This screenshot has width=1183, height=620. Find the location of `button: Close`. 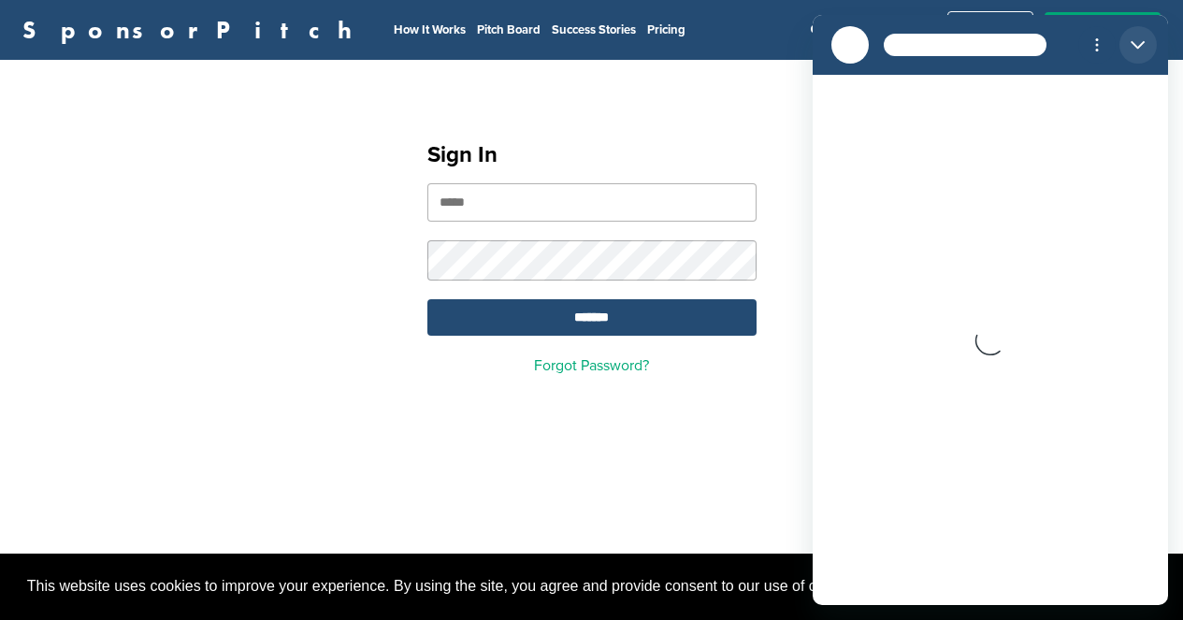

button: Close is located at coordinates (326, 30).